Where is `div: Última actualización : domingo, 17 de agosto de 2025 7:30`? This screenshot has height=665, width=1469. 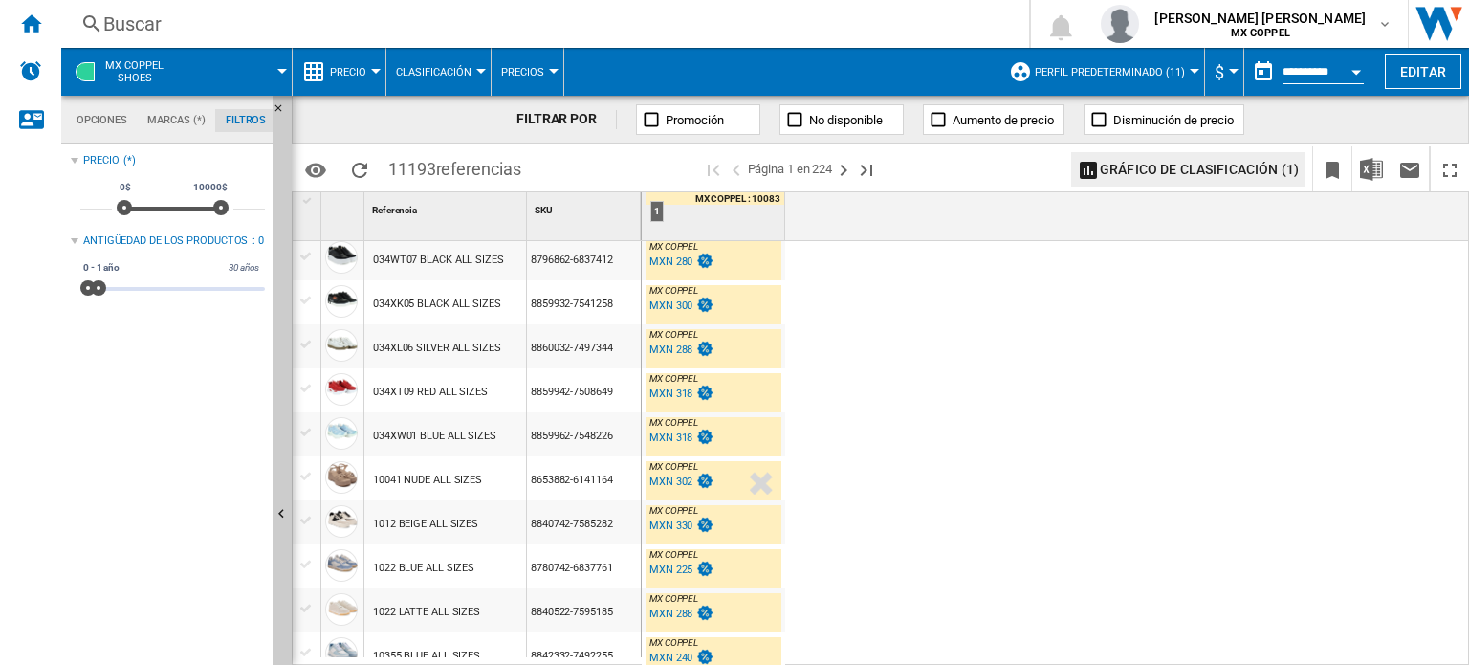 div: Última actualización : domingo, 17 de agosto de 2025 7:30 is located at coordinates (680, 614).